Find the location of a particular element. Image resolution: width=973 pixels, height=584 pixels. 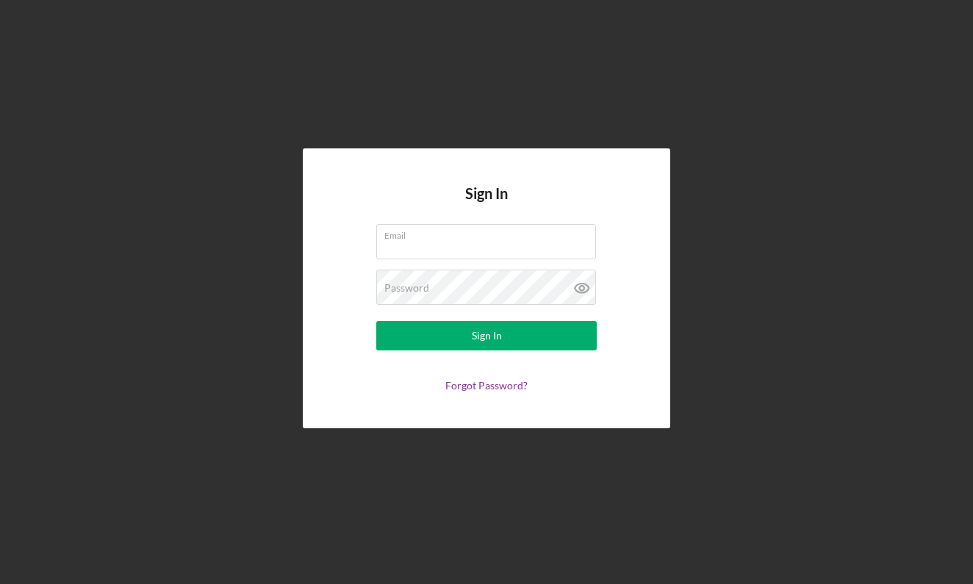

button: Sign In is located at coordinates (486, 336).